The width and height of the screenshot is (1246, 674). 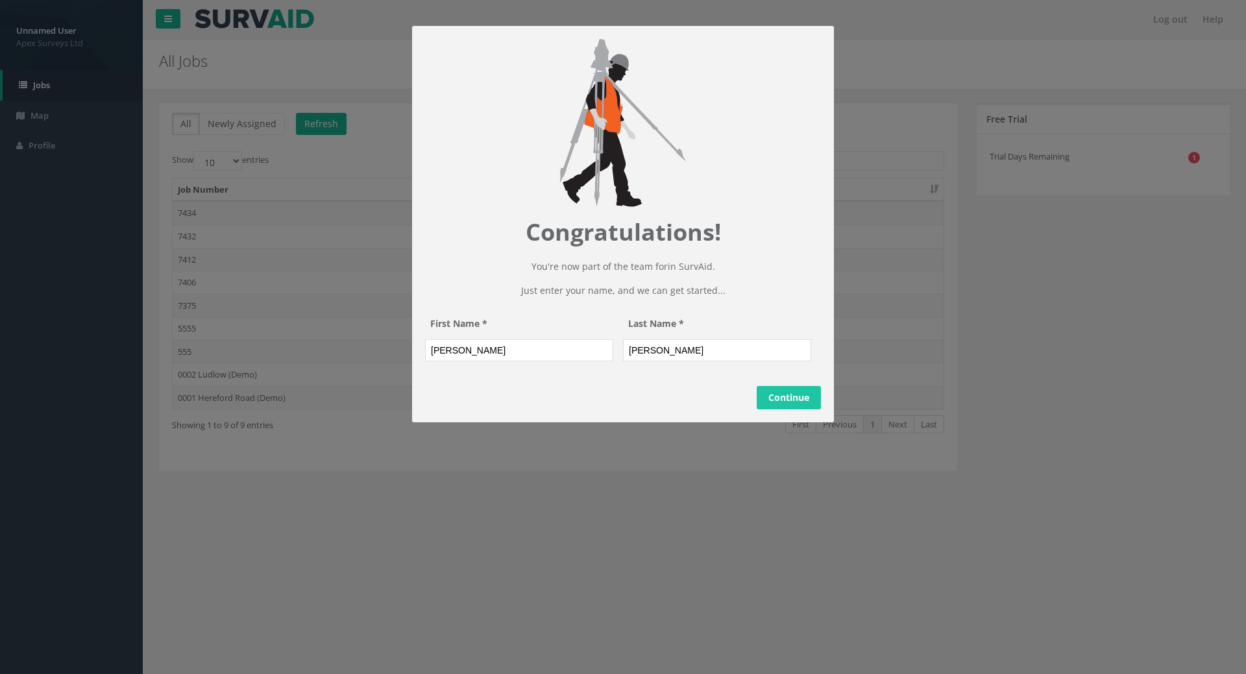 What do you see at coordinates (623, 291) in the screenshot?
I see `p: Just enter your name, and we can get started...` at bounding box center [623, 291].